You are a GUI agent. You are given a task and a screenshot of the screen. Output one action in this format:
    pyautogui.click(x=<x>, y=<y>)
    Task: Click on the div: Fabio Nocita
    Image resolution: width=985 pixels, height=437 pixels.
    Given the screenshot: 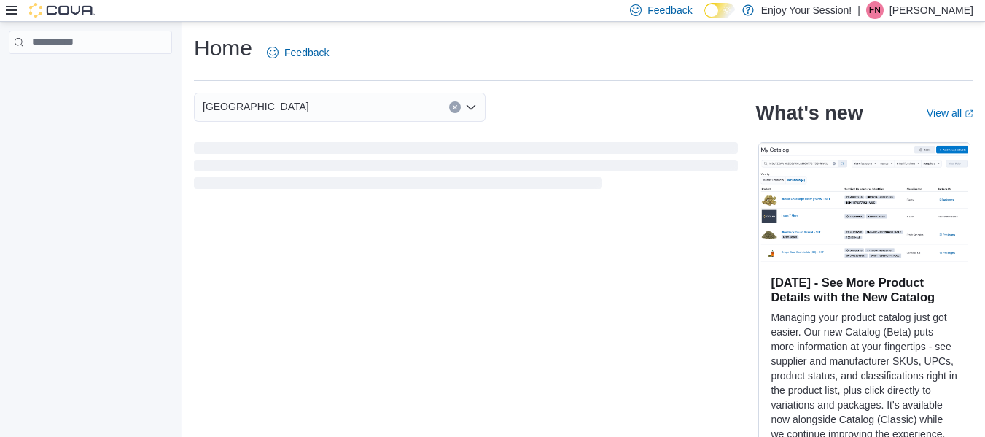 What is the action you would take?
    pyautogui.click(x=875, y=10)
    